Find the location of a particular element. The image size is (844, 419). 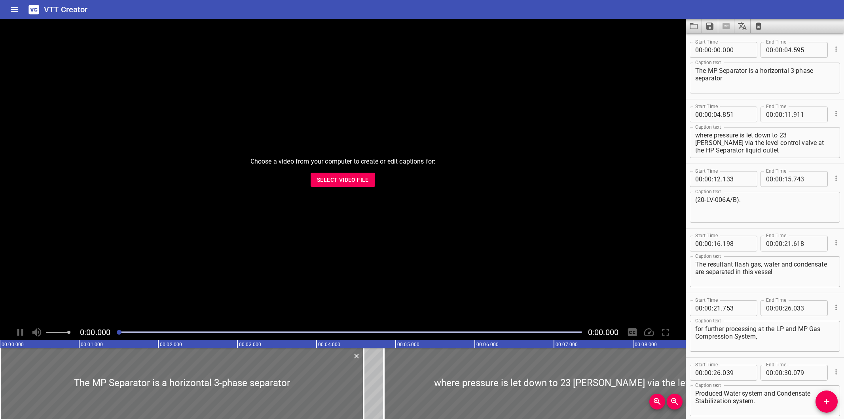

button: Delete is located at coordinates (357, 356).